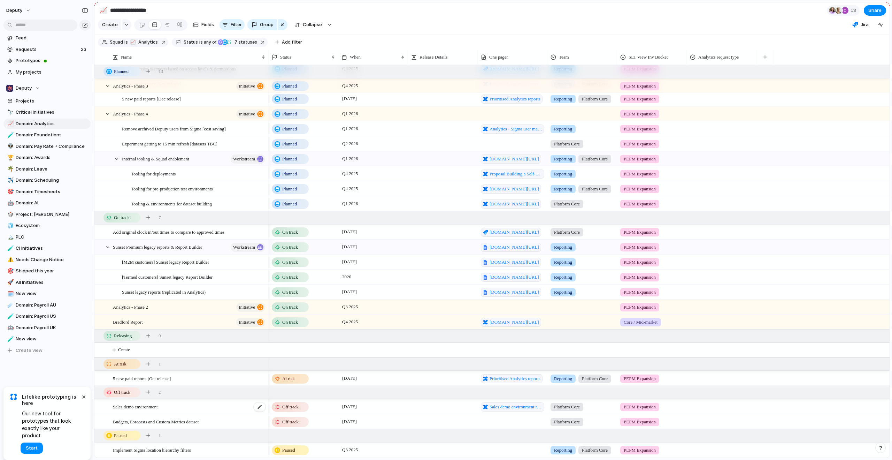 Image resolution: width=892 pixels, height=460 pixels. Describe the element at coordinates (52, 225) in the screenshot. I see `span: Ecosystem` at that location.